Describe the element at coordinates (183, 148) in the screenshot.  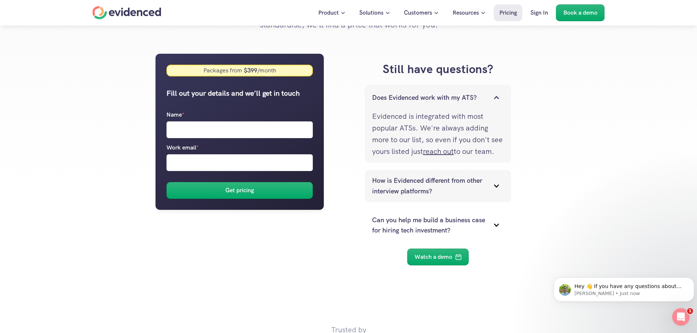
I see `p: Work email` at that location.